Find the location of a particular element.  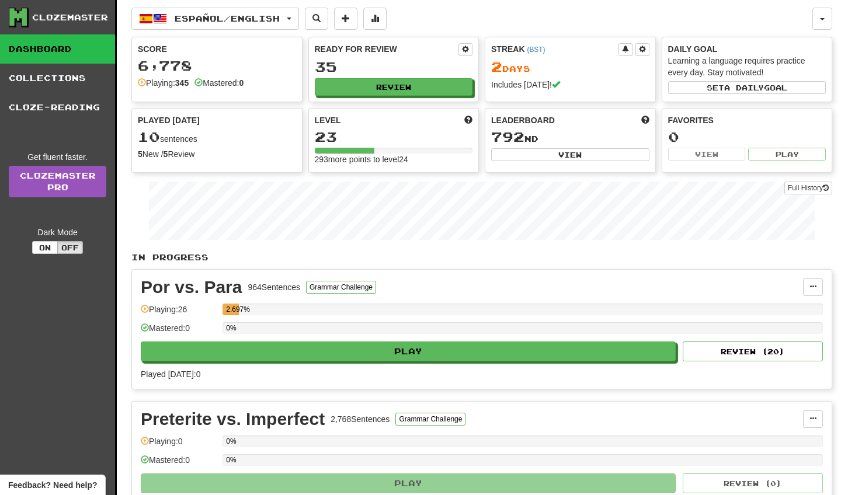

span: Open feedback widget is located at coordinates (53, 485).